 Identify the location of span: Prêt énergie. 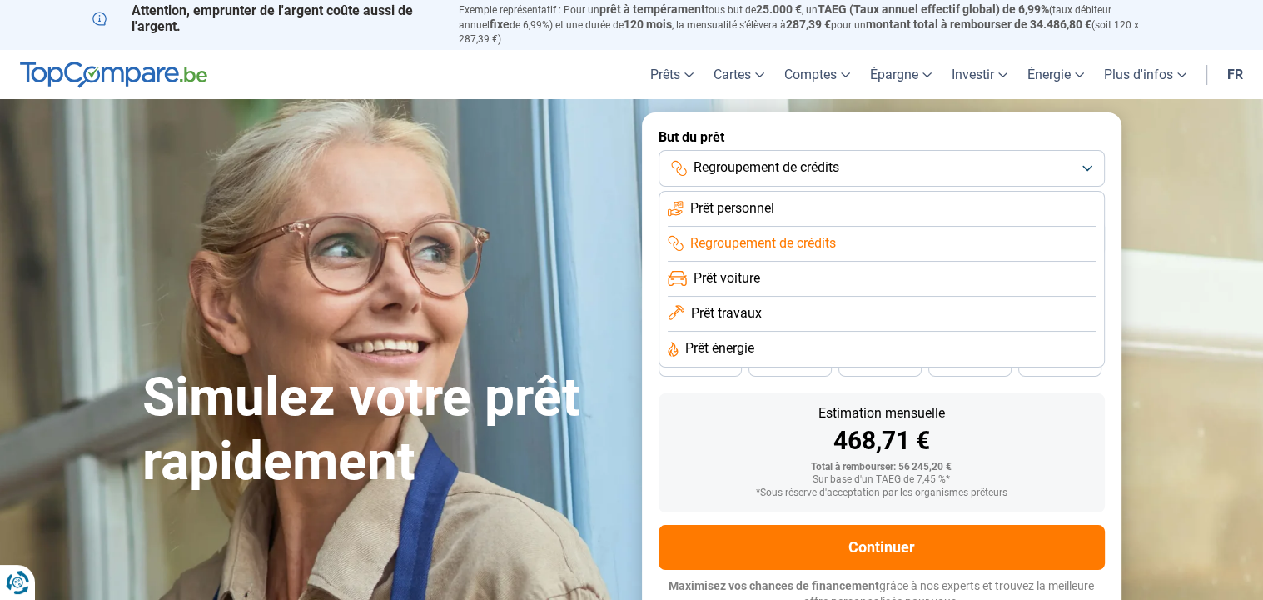
(719, 348).